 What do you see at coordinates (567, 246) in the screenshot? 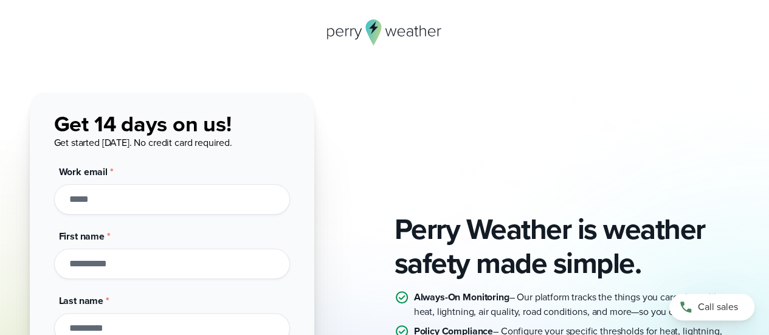
I see `h2: Perry Weather is weather safety made simple.` at bounding box center [567, 246].